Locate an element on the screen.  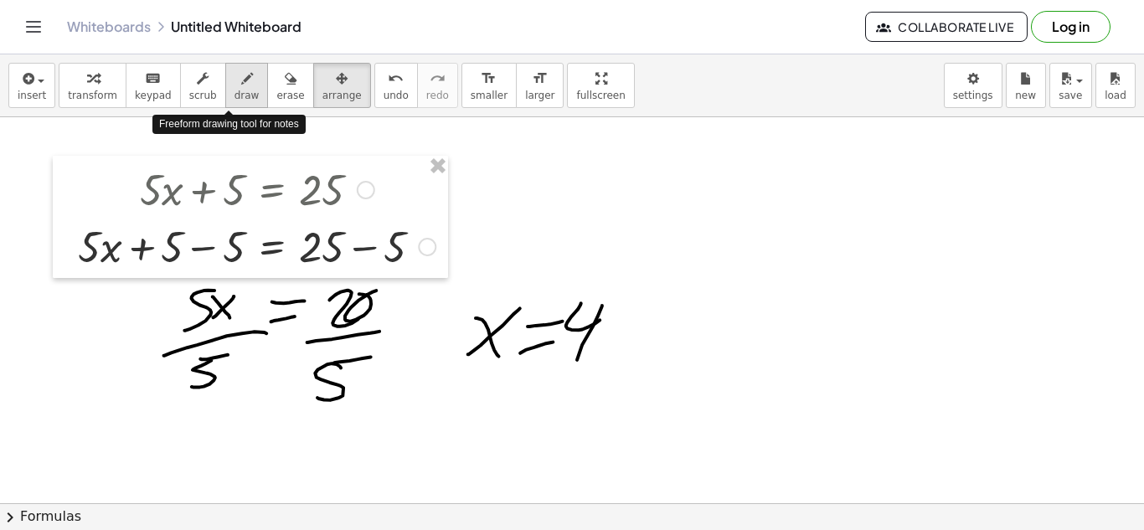
button: draw is located at coordinates (247, 85).